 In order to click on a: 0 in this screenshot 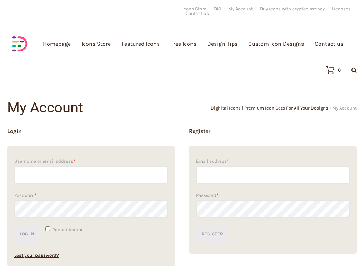, I will do `click(329, 70)`.